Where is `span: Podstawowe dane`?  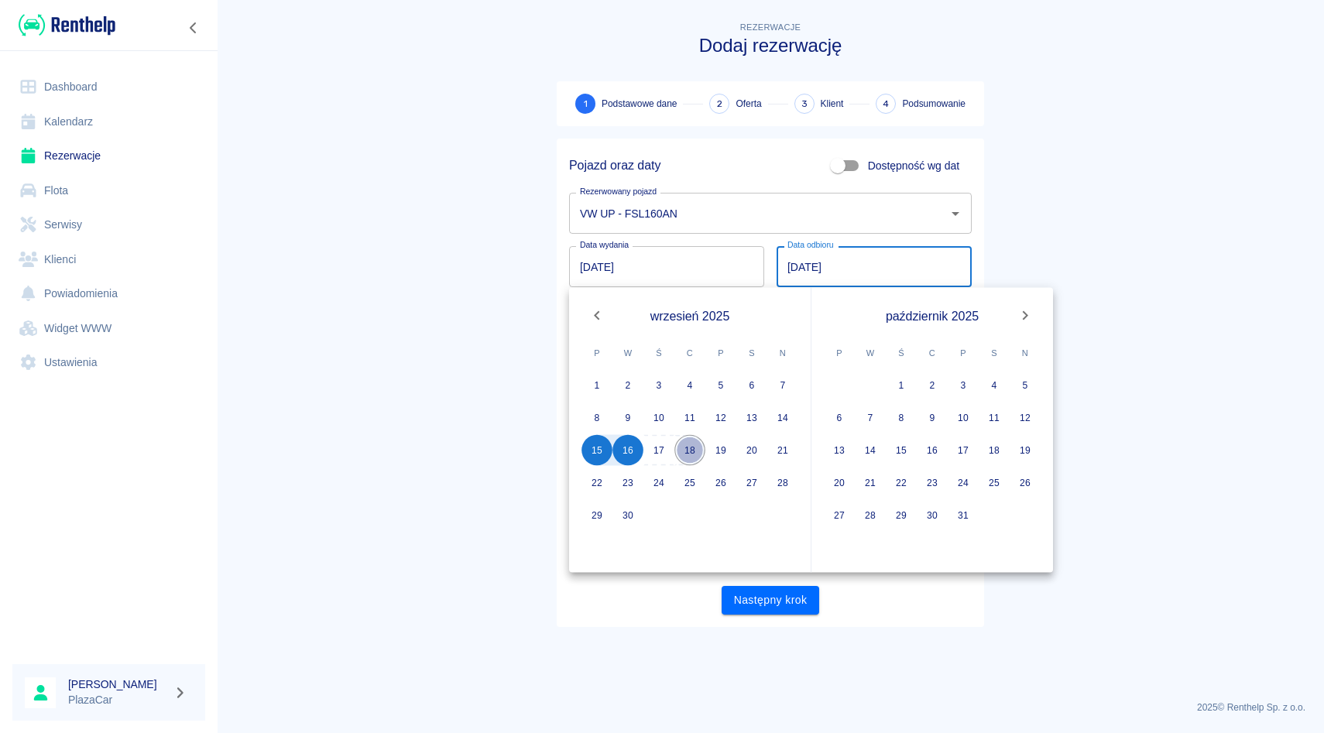 span: Podstawowe dane is located at coordinates (639, 104).